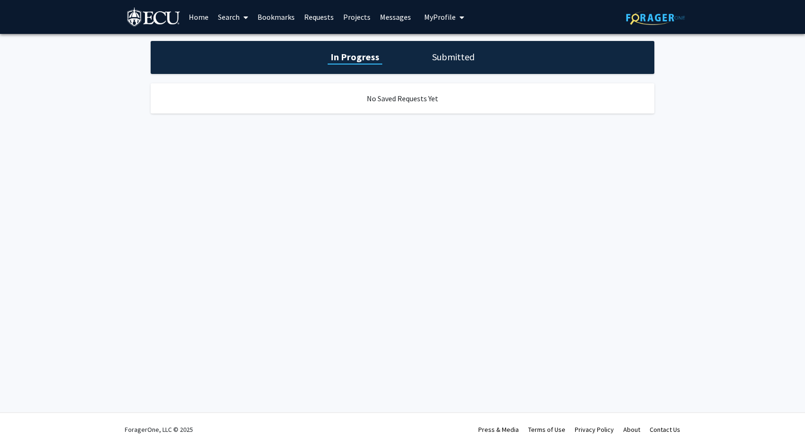 The width and height of the screenshot is (805, 446). What do you see at coordinates (154, 18) in the screenshot?
I see `img: East Carolina University Logo` at bounding box center [154, 18].